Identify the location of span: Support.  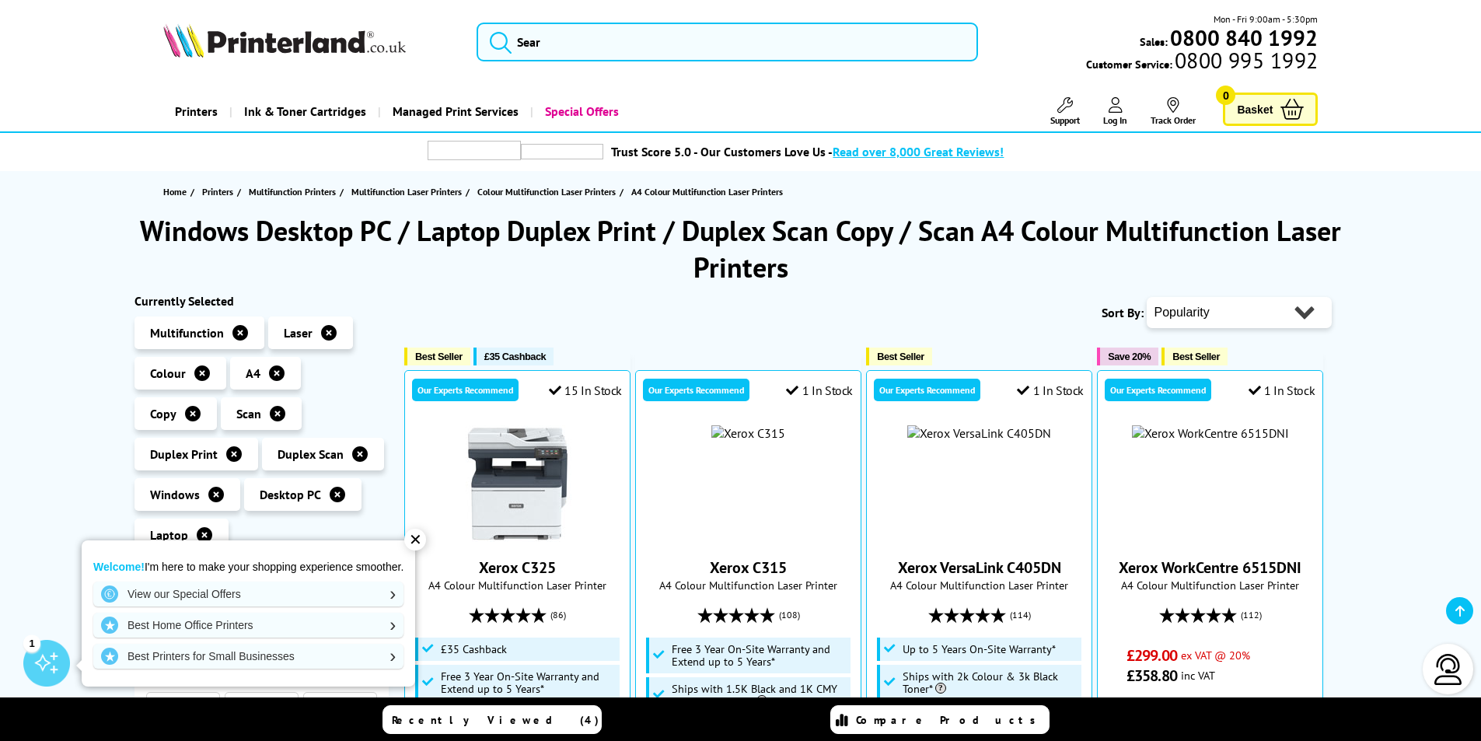
(1065, 120).